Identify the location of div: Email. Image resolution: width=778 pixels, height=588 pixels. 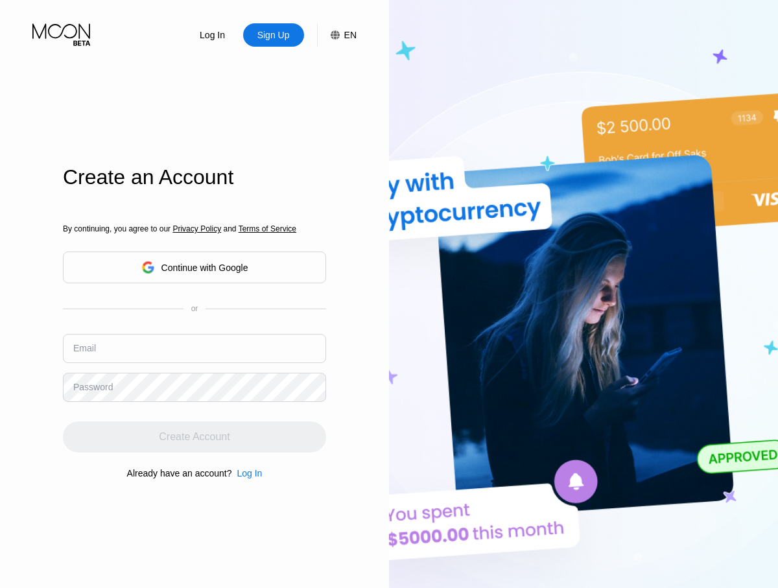
(84, 348).